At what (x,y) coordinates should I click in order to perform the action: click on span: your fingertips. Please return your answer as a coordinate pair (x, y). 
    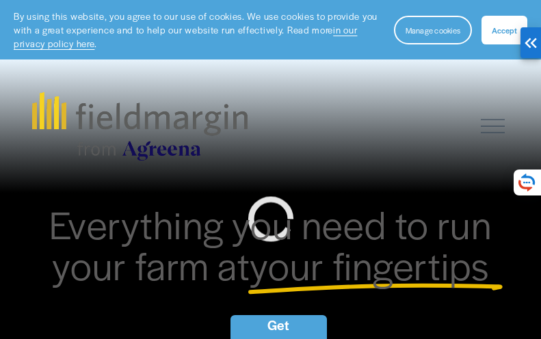
    Looking at the image, I should click on (369, 265).